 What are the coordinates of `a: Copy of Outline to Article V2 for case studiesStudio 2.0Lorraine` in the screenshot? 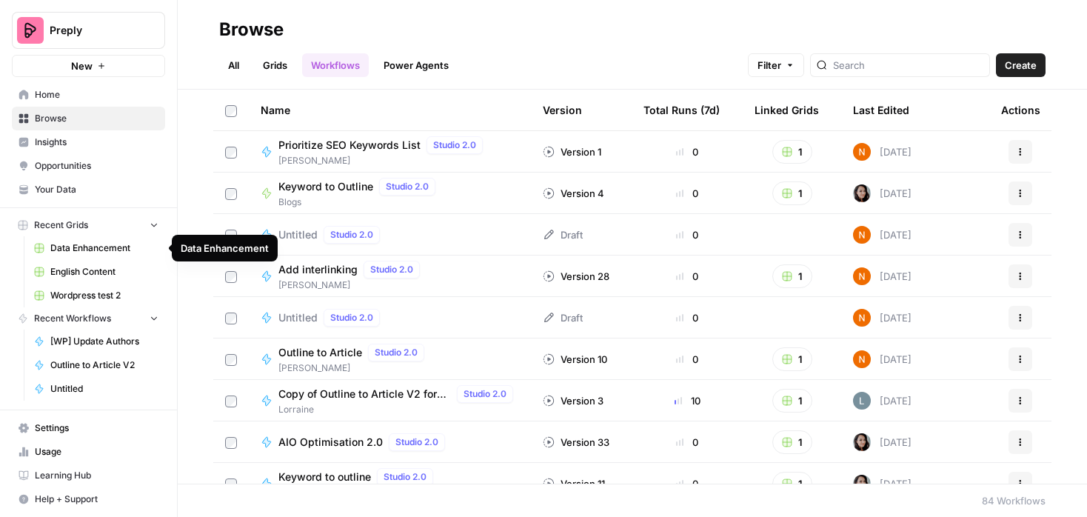 It's located at (389, 401).